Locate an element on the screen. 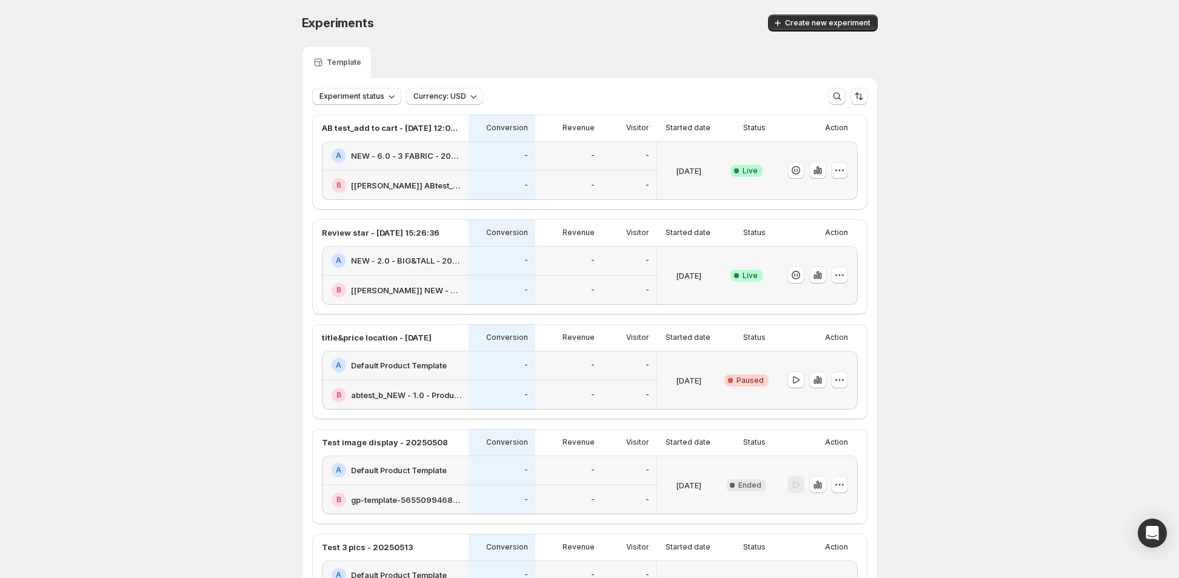  p: Test 3 pics - 20250513 is located at coordinates (367, 548).